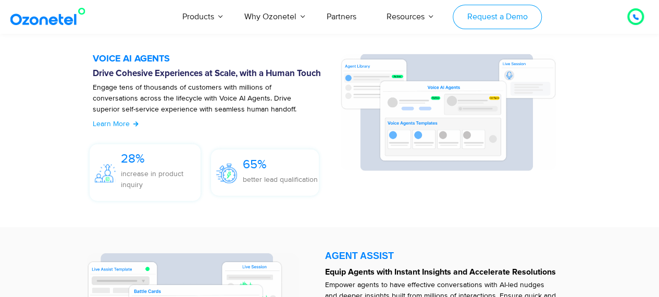  I want to click on span: 28%, so click(133, 158).